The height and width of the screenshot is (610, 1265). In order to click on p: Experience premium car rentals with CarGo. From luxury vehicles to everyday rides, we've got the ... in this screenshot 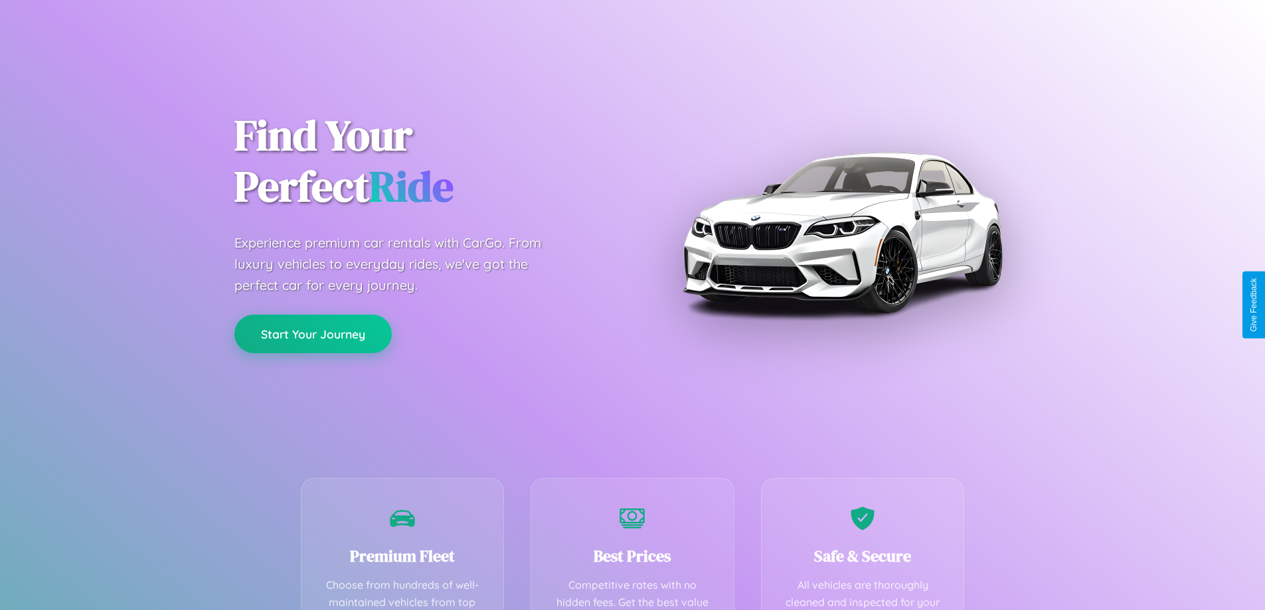, I will do `click(400, 264)`.